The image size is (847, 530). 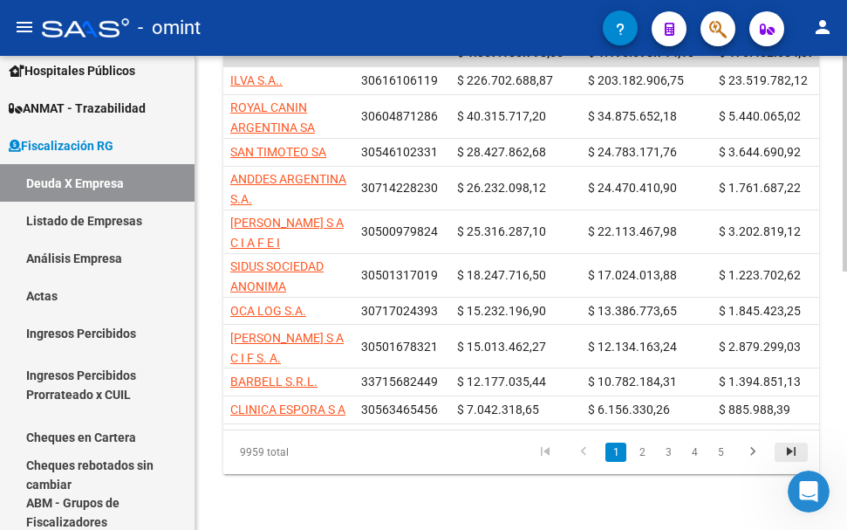 I want to click on span: $ 23.519.782,12, so click(x=763, y=80).